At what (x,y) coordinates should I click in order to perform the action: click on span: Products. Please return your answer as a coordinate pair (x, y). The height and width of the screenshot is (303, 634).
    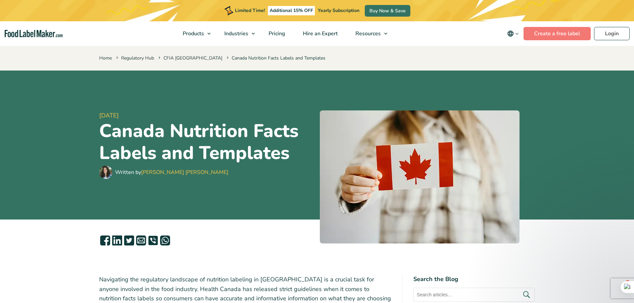
    Looking at the image, I should click on (193, 34).